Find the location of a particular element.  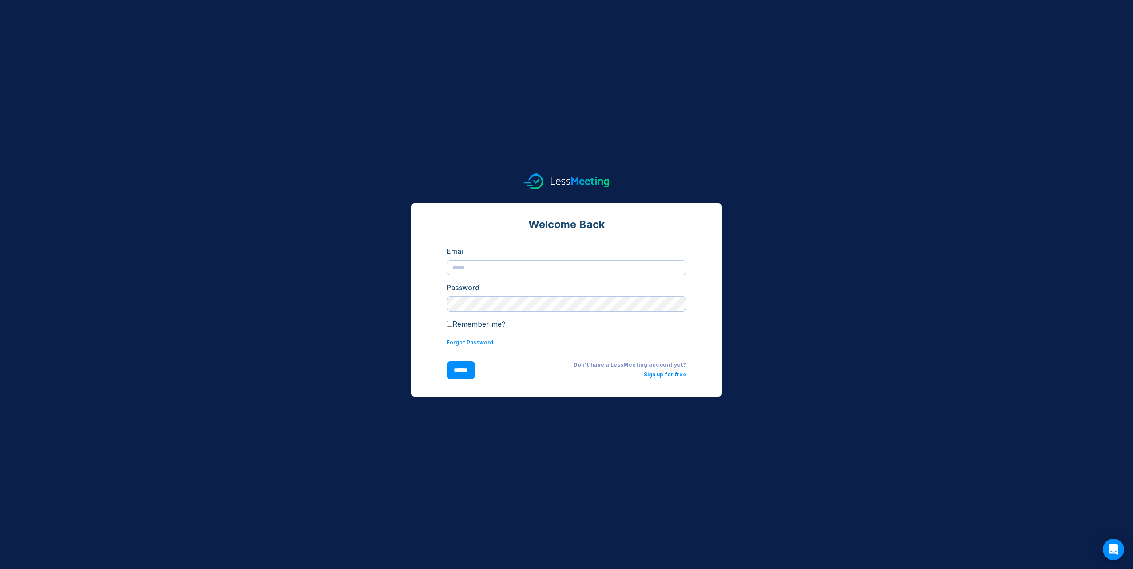

div: Don't have a LessMeeting account yet? is located at coordinates (588, 365).